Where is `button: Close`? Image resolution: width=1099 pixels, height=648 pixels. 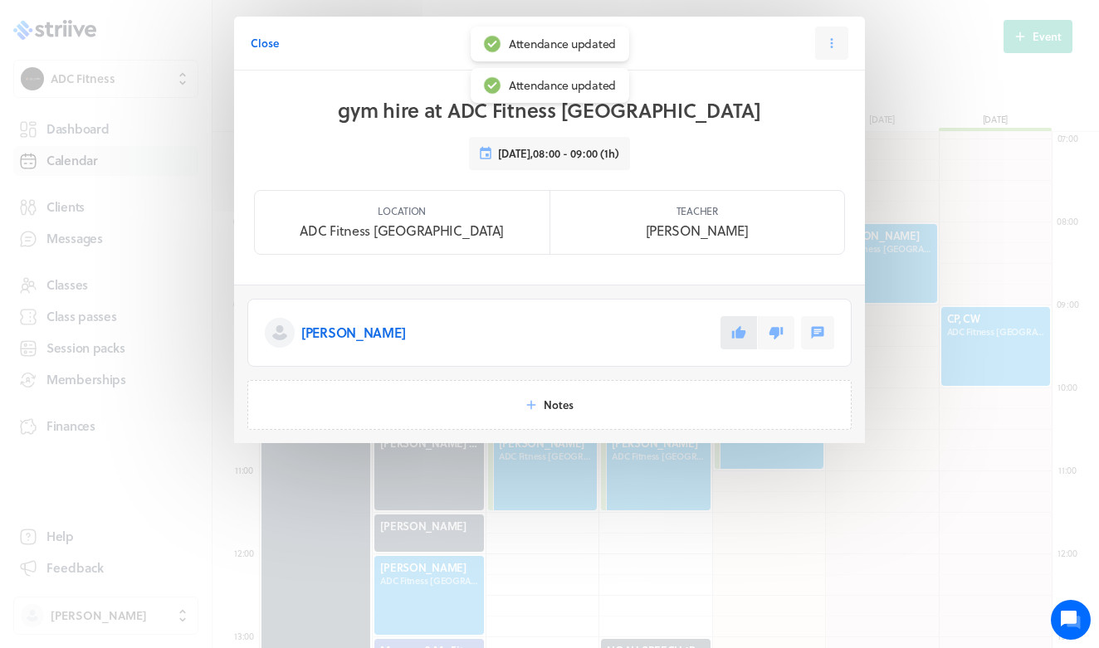 button: Close is located at coordinates (265, 43).